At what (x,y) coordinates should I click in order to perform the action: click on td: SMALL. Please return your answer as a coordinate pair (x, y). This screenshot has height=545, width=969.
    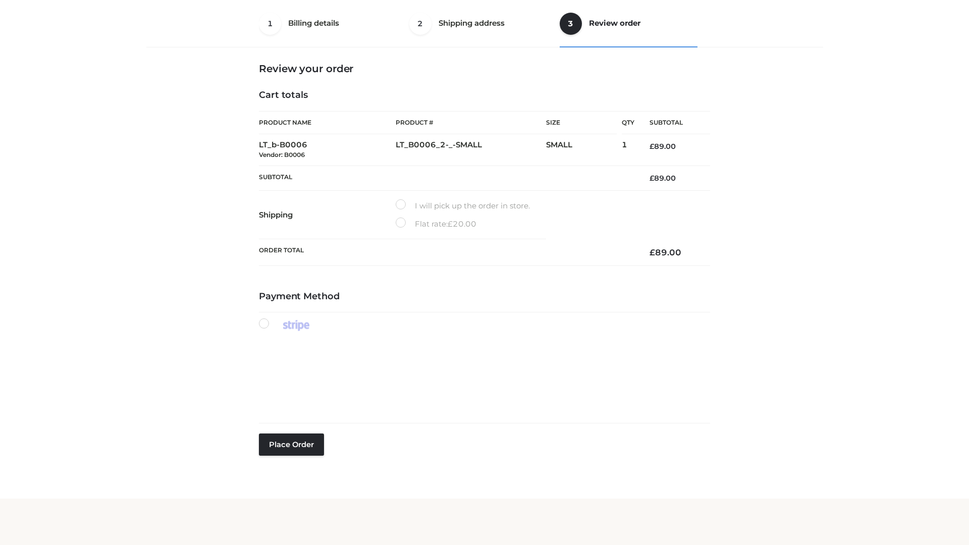
    Looking at the image, I should click on (584, 150).